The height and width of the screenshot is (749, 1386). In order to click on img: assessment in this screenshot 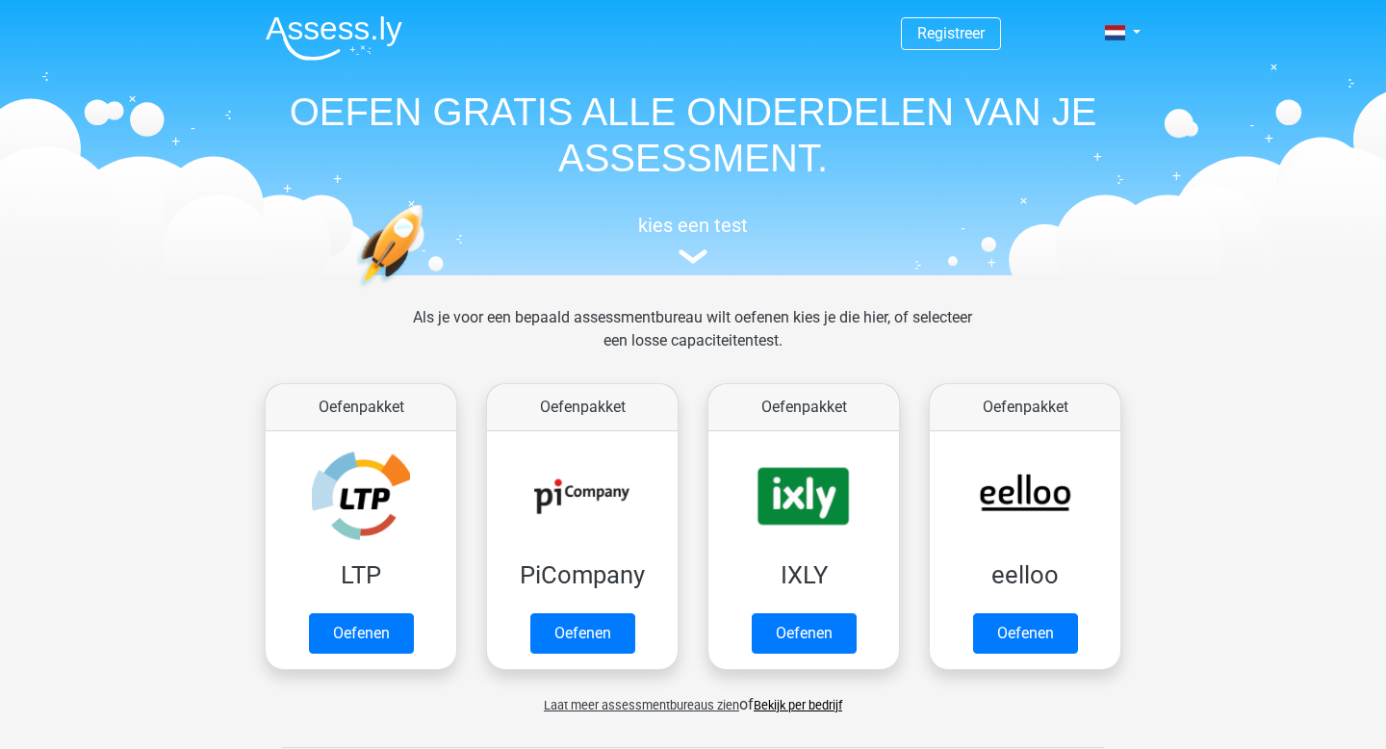, I will do `click(693, 256)`.